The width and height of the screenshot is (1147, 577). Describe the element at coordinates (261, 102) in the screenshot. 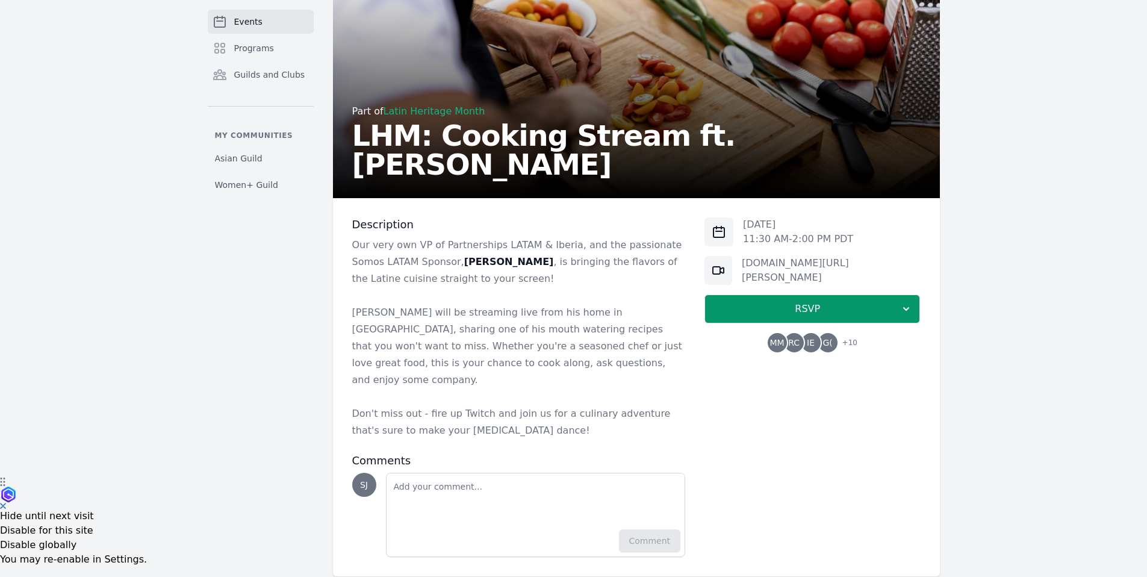

I see `nav: Sidebar` at that location.